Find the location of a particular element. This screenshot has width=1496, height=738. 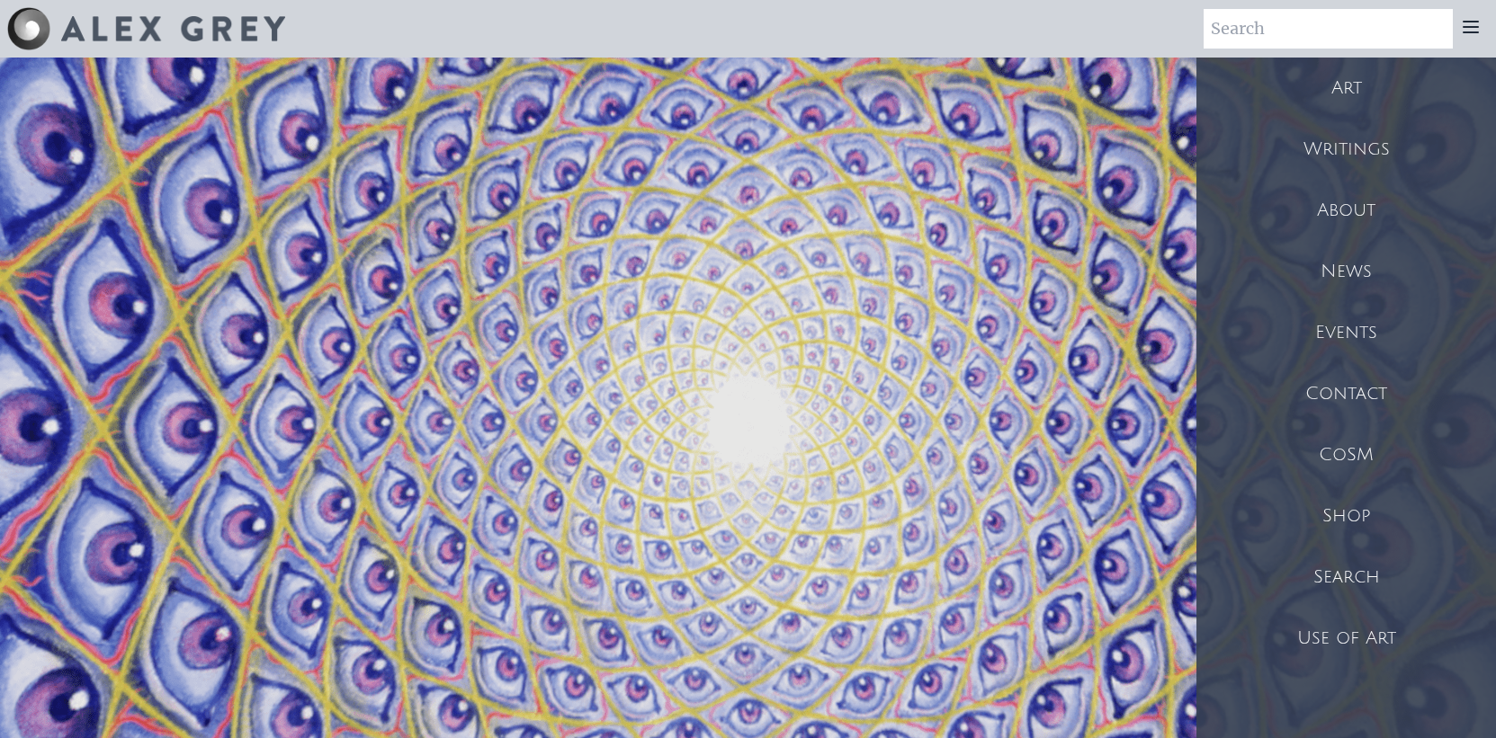

a: News is located at coordinates (1345, 272).